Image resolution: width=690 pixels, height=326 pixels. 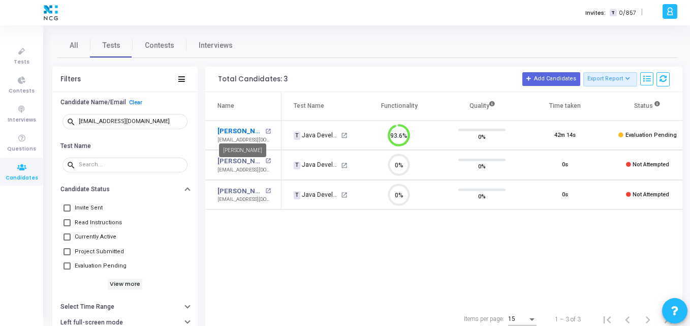 I want to click on div: 42m 14s, so click(x=565, y=135).